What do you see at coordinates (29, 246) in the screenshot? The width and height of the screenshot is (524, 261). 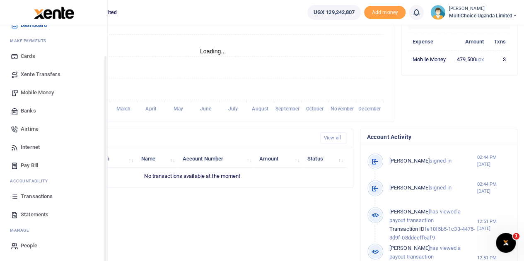 I see `span: People` at bounding box center [29, 246].